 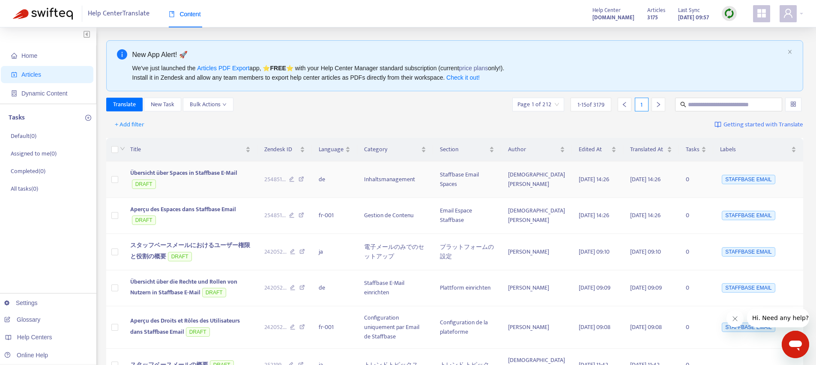 What do you see at coordinates (653, 18) in the screenshot?
I see `strong: 3175` at bounding box center [653, 18].